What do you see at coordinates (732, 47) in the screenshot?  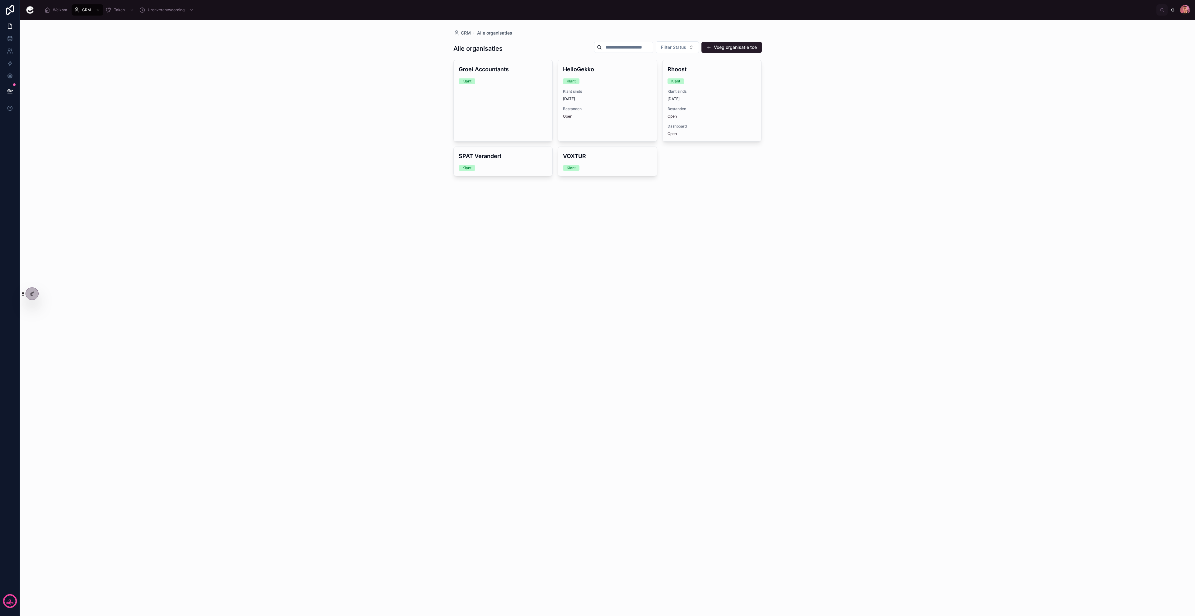 I see `button: Voeg organisatie toe` at bounding box center [732, 47].